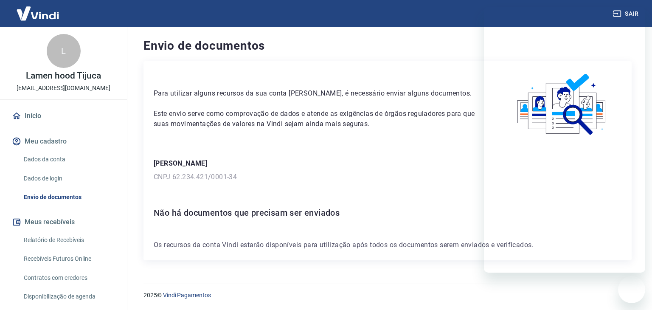 The image size is (652, 310). Describe the element at coordinates (38, 13) in the screenshot. I see `img: Vindi` at that location.